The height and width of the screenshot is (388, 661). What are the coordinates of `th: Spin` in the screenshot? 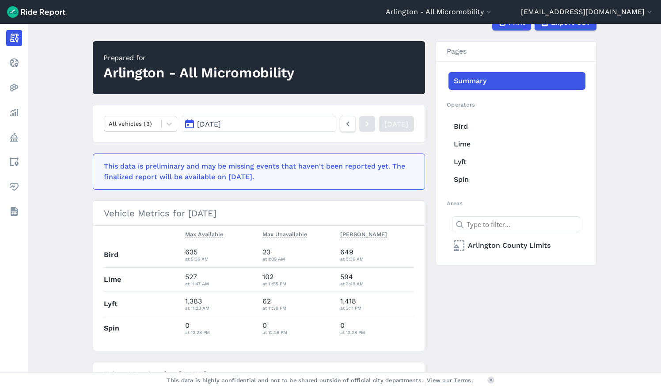 It's located at (143, 328).